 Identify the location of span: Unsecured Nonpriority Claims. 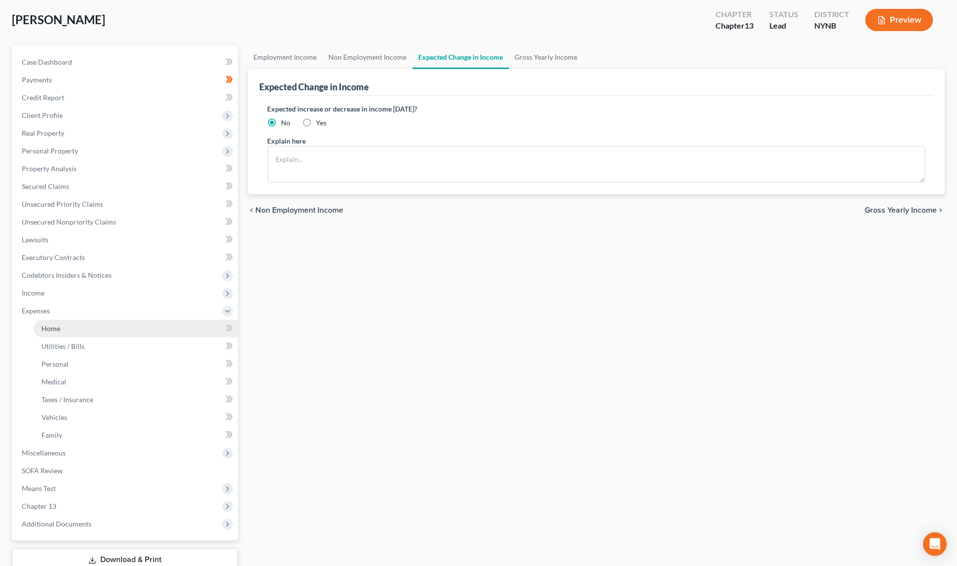
(69, 222).